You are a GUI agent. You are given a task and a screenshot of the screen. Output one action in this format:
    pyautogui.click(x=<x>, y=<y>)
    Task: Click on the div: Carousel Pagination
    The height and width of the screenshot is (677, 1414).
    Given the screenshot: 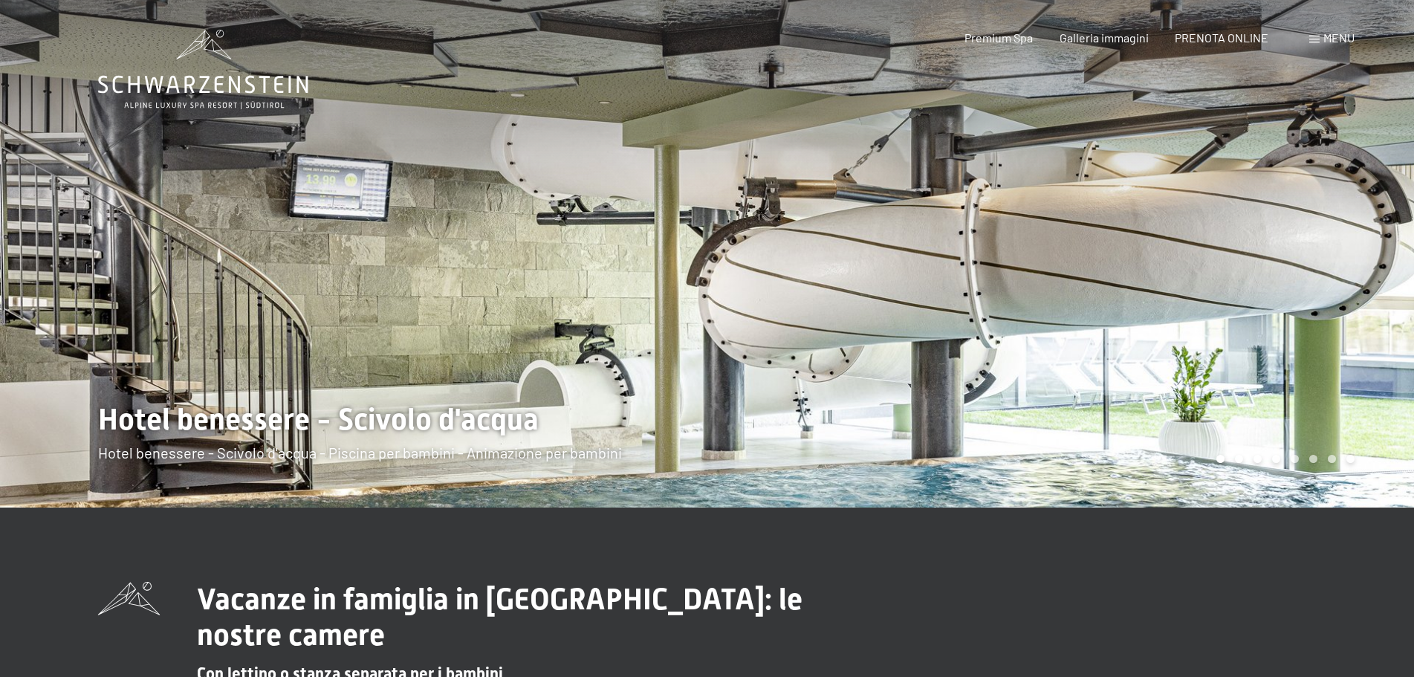 What is the action you would take?
    pyautogui.click(x=1282, y=458)
    